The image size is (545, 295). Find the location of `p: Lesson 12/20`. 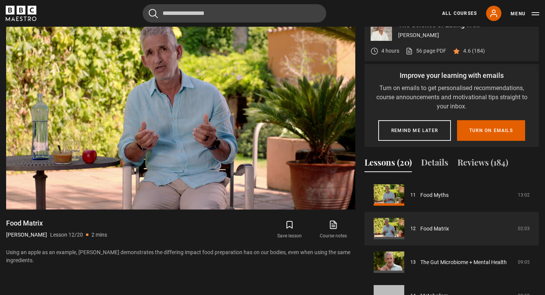

p: Lesson 12/20 is located at coordinates (67, 235).